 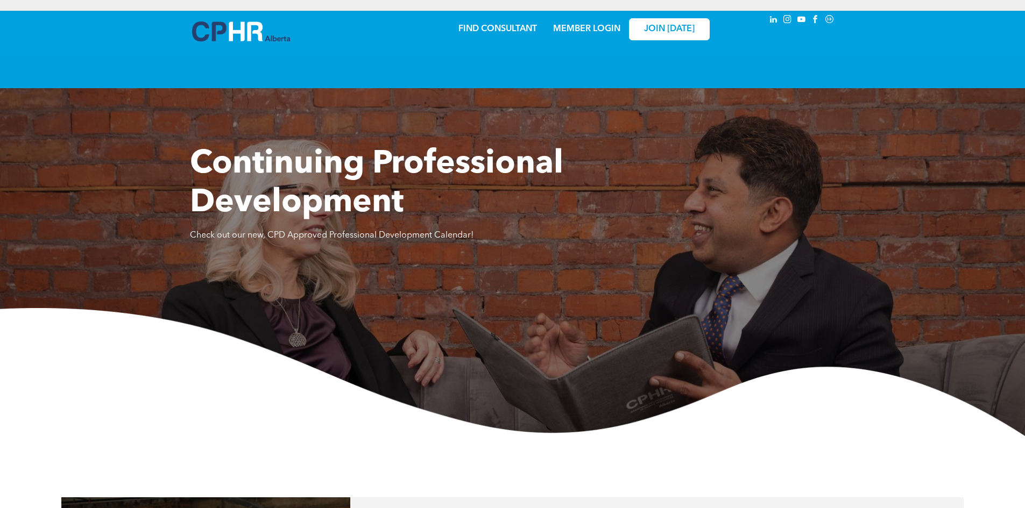 What do you see at coordinates (774, 20) in the screenshot?
I see `a: linkedin` at bounding box center [774, 20].